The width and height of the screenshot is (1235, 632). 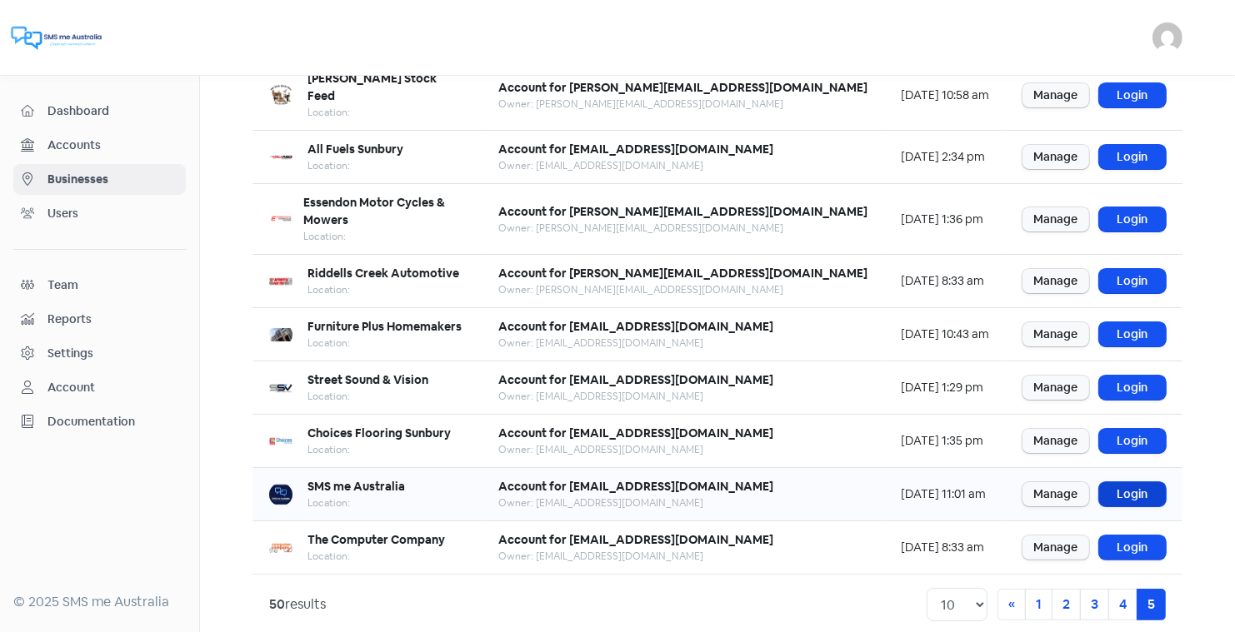 What do you see at coordinates (281, 495) in the screenshot?
I see `img: 0385b875-dc3f-465e-b1c0-29d7f0f11d62-250x250.png` at bounding box center [281, 495].